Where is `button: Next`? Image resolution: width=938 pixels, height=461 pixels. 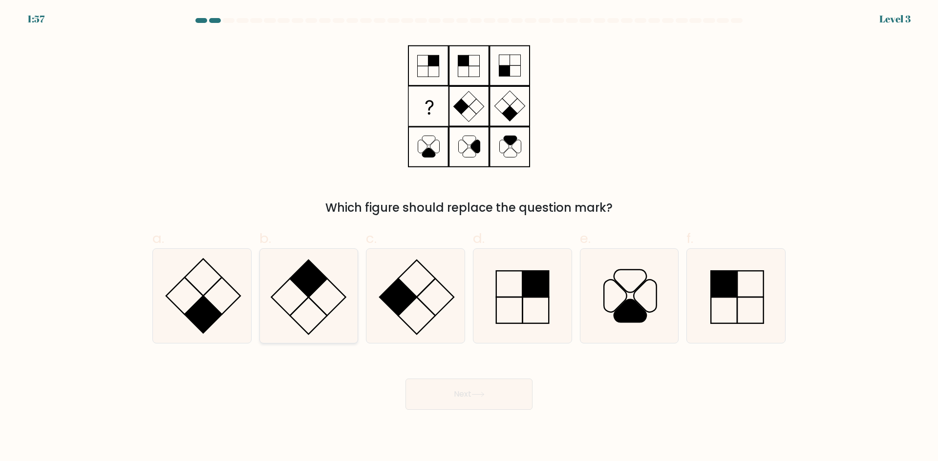
button: Next is located at coordinates (469, 395).